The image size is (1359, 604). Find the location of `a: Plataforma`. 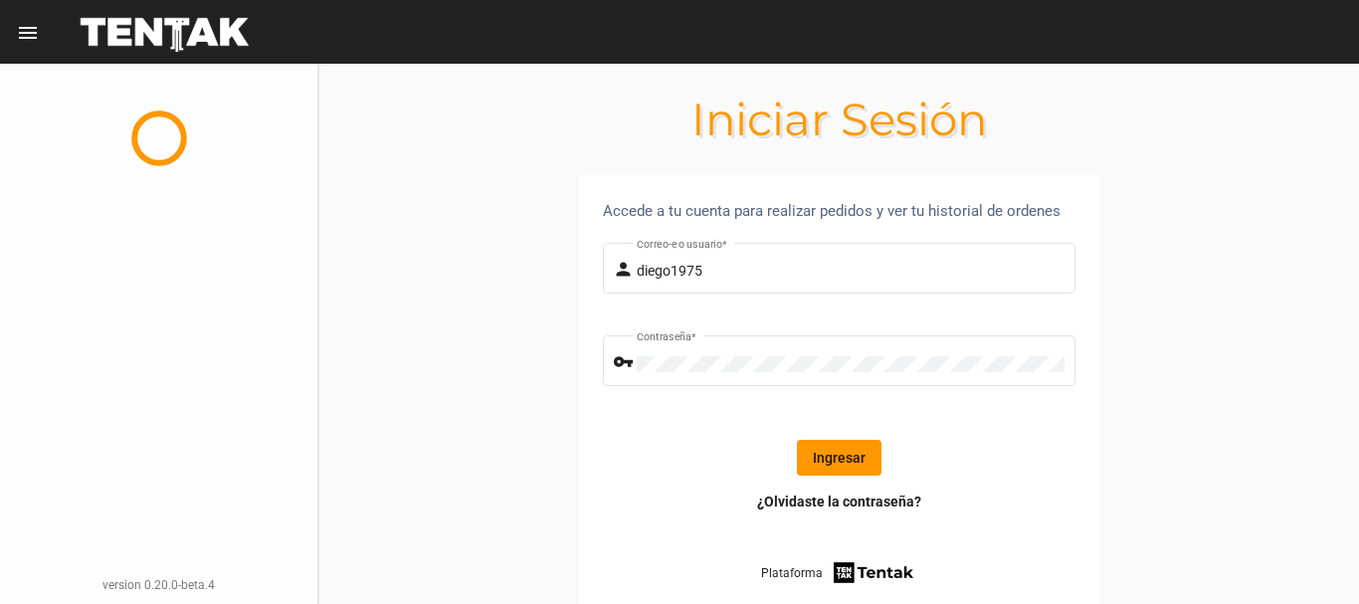

a: Plataforma is located at coordinates (839, 572).